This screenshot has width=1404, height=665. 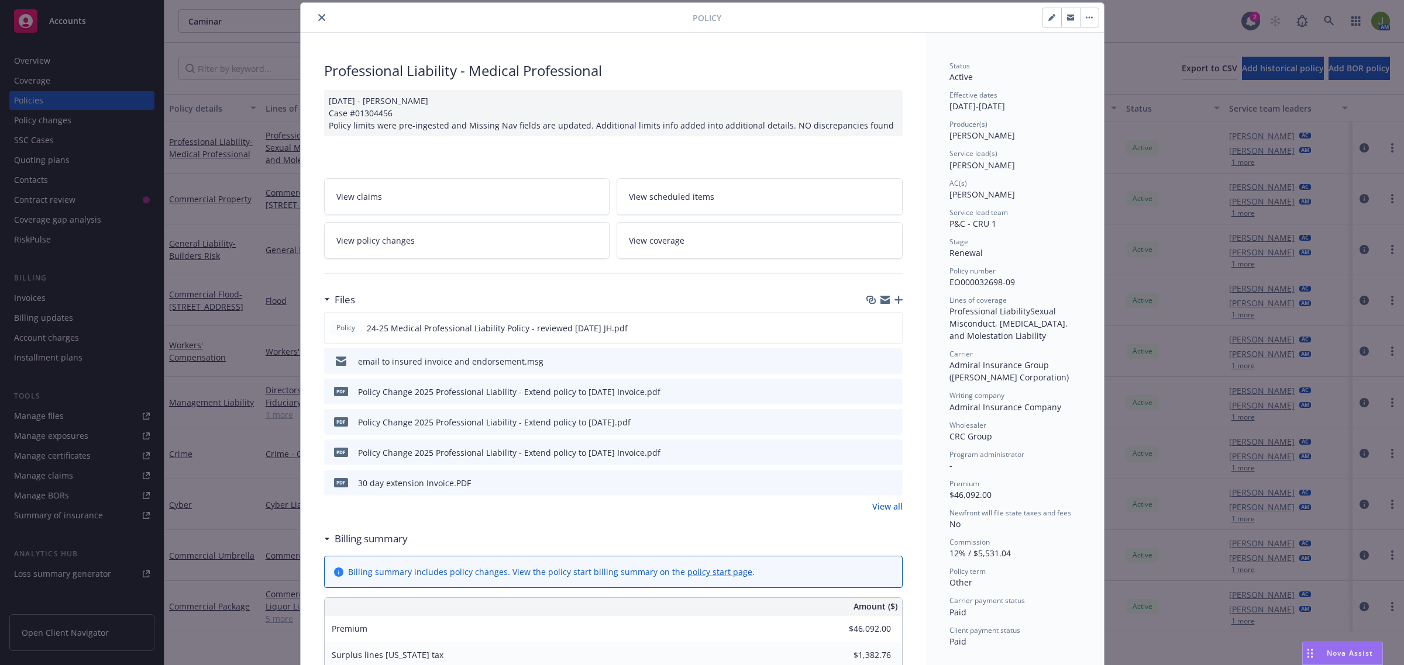 What do you see at coordinates (613, 71) in the screenshot?
I see `div: Professional Liability - Medical Professional` at bounding box center [613, 71].